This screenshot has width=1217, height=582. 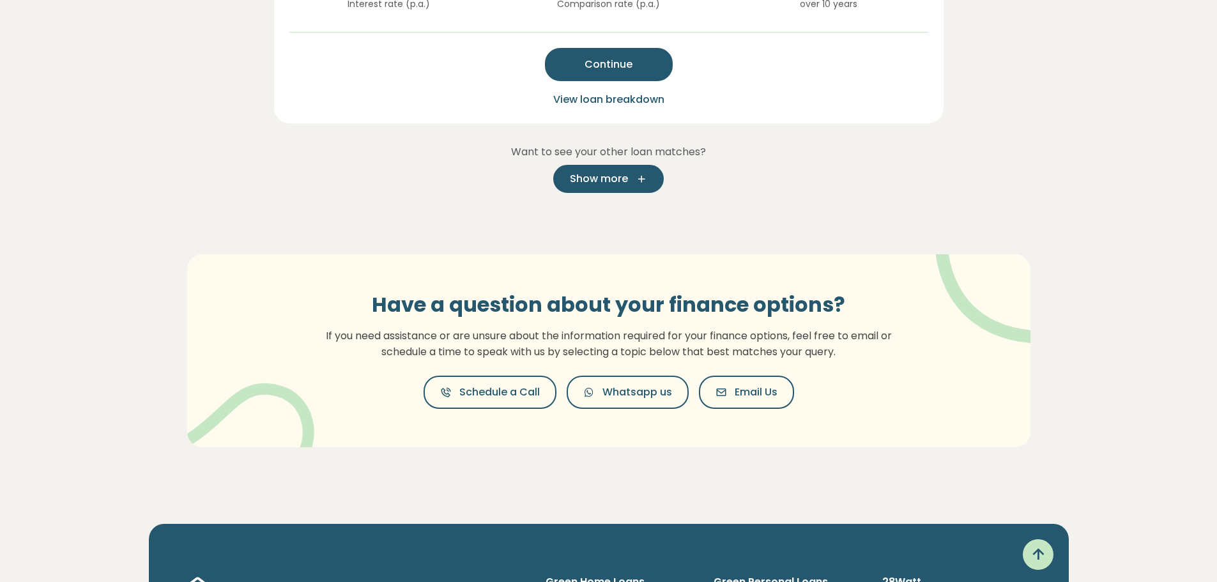 I want to click on span: Email Us, so click(x=756, y=392).